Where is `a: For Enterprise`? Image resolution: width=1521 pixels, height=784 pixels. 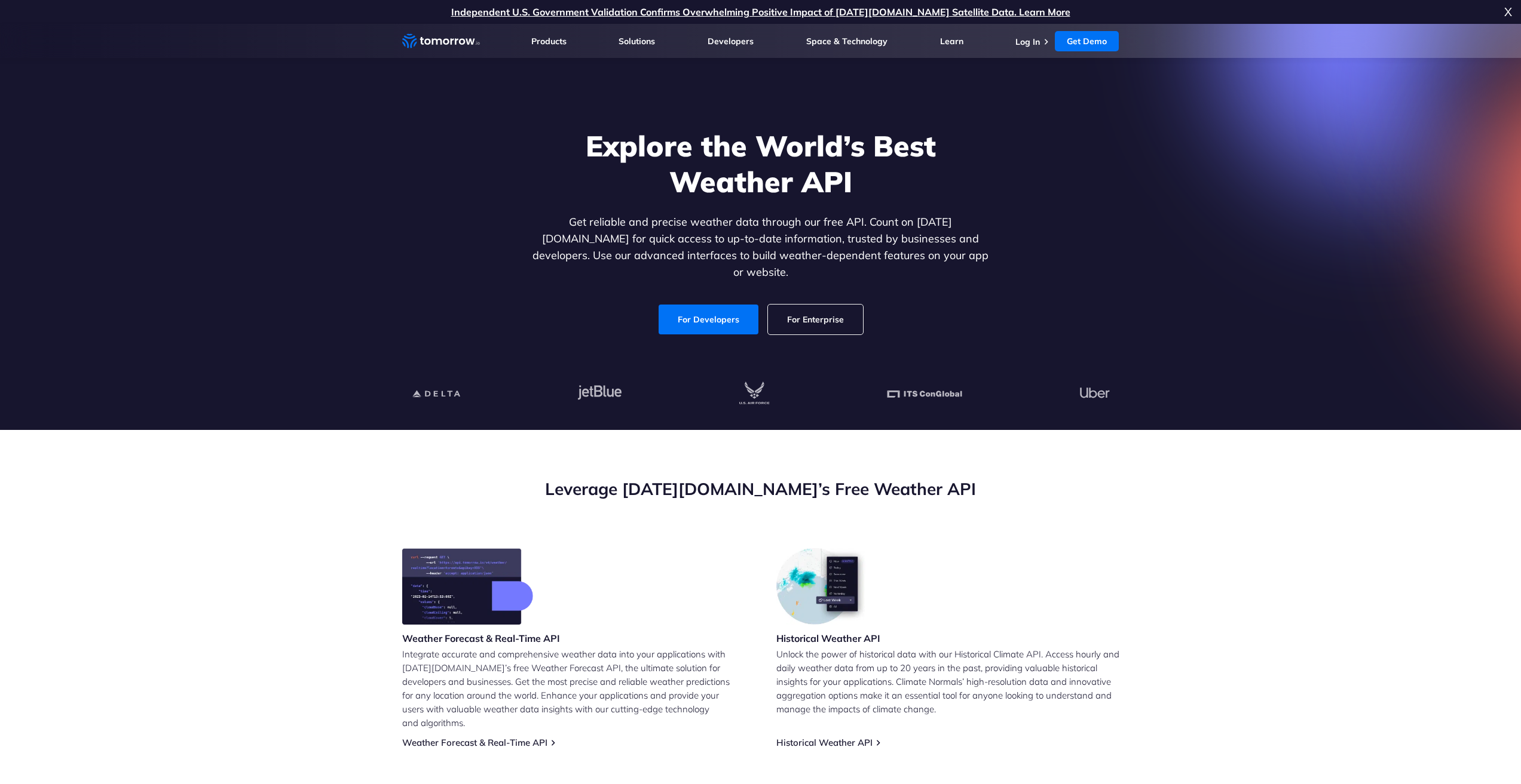 a: For Enterprise is located at coordinates (815, 320).